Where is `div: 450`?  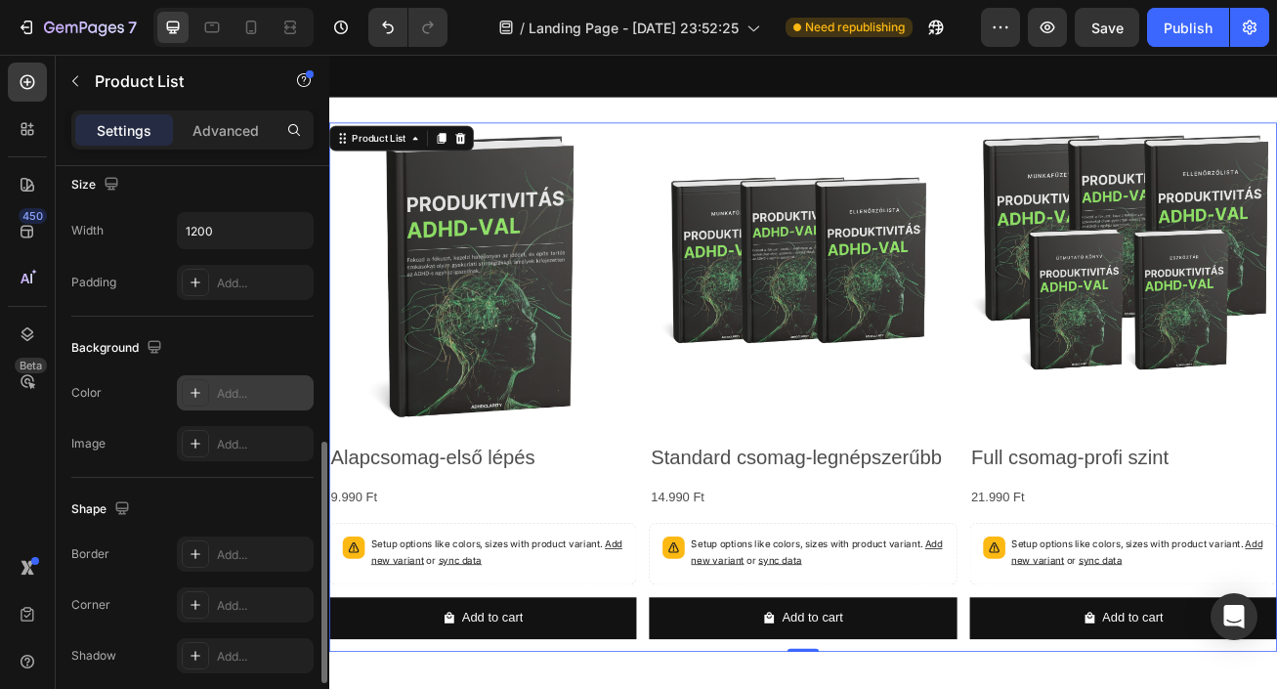
div: 450 is located at coordinates (32, 216).